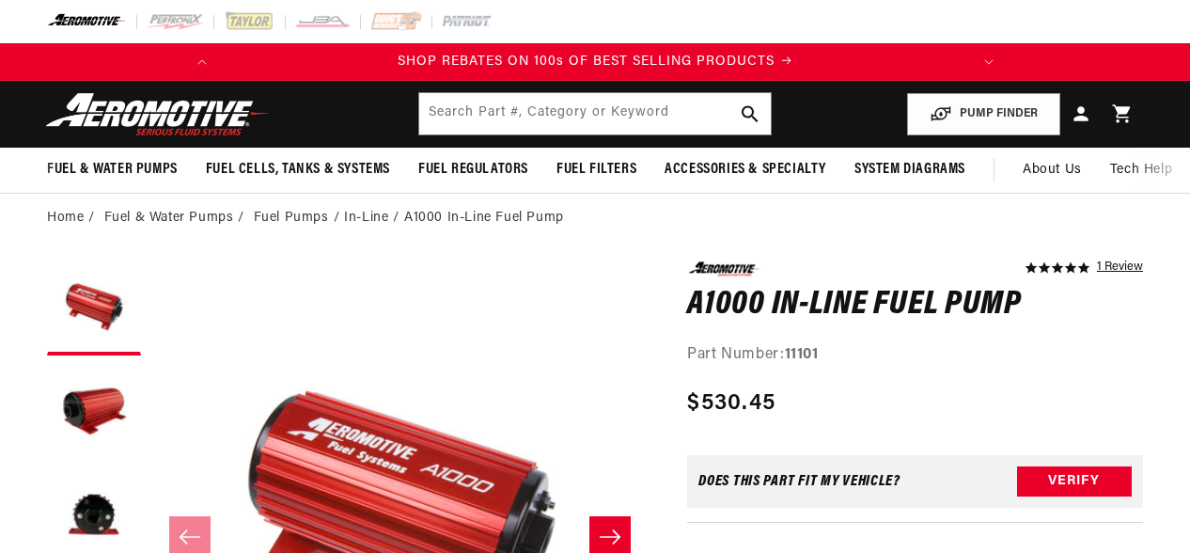  I want to click on span: Accessories & Specialty, so click(745, 169).